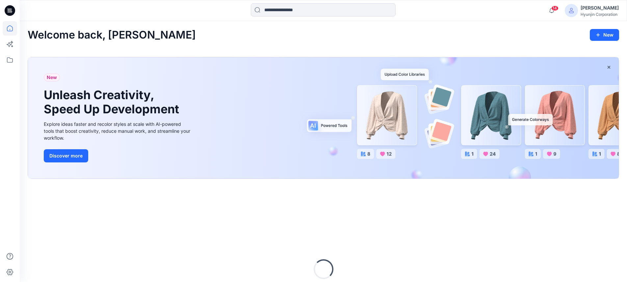 The height and width of the screenshot is (282, 627). Describe the element at coordinates (599, 14) in the screenshot. I see `div: Hyunjin Corporation` at that location.